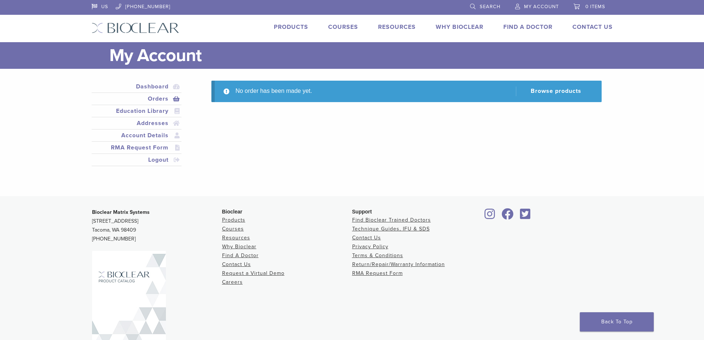  What do you see at coordinates (361, 55) in the screenshot?
I see `h1: My Account` at bounding box center [361, 55].